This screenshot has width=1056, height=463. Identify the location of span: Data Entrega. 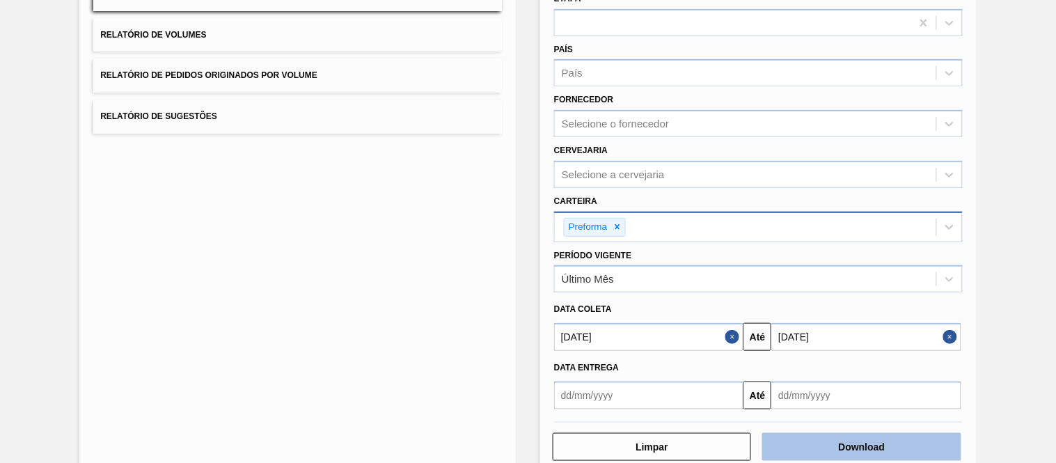
(586, 367).